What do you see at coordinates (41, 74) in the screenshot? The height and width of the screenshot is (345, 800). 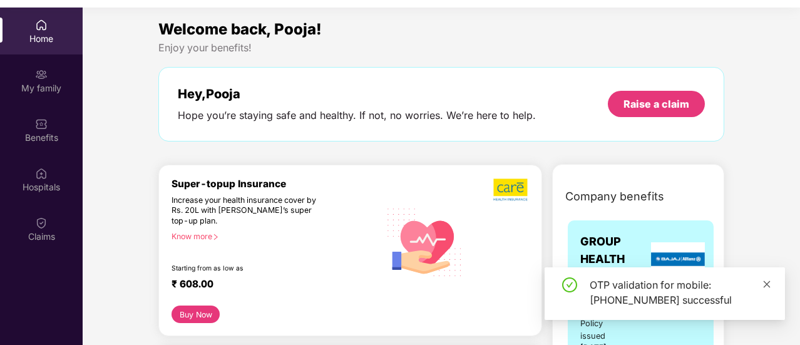 I see `img: svg+xml;base64,PHN2ZyB3aWR0aD0iMjAiIGhlaWdodD0iMjAiIHZpZXdCb3g9IjAgMCAyMCAyMCIgZmlsbD0ibm9uZSIgeG...` at bounding box center [41, 74].